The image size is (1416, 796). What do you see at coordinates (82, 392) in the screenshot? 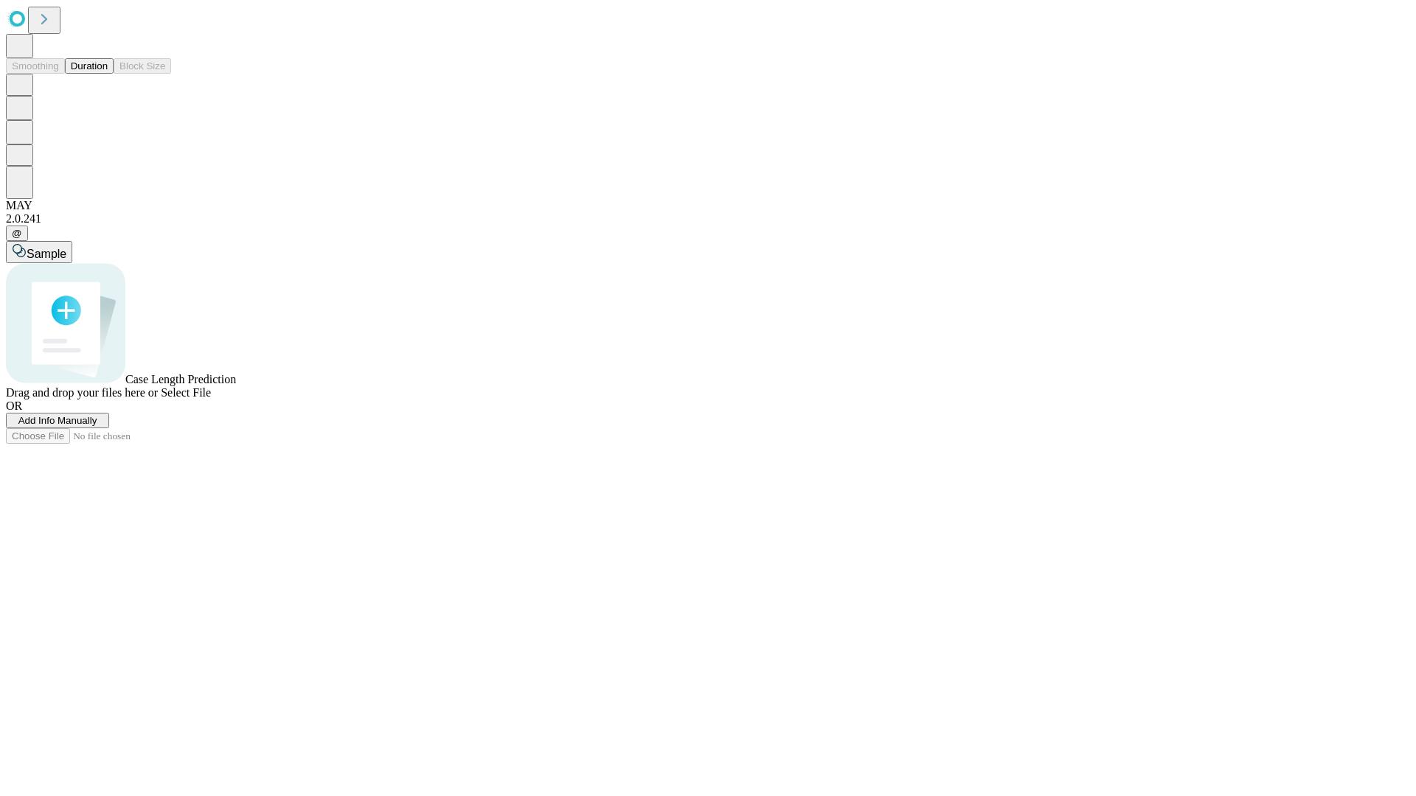
I see `span: Drag and drop your files here or` at bounding box center [82, 392].